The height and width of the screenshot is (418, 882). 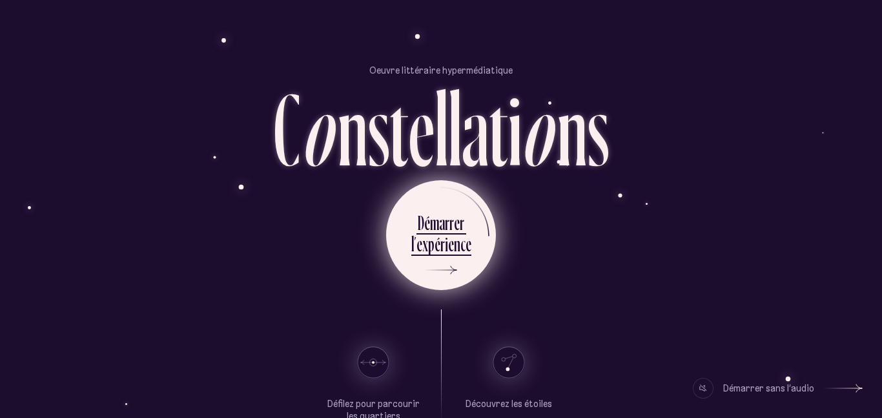 What do you see at coordinates (287, 128) in the screenshot?
I see `div: C` at bounding box center [287, 128].